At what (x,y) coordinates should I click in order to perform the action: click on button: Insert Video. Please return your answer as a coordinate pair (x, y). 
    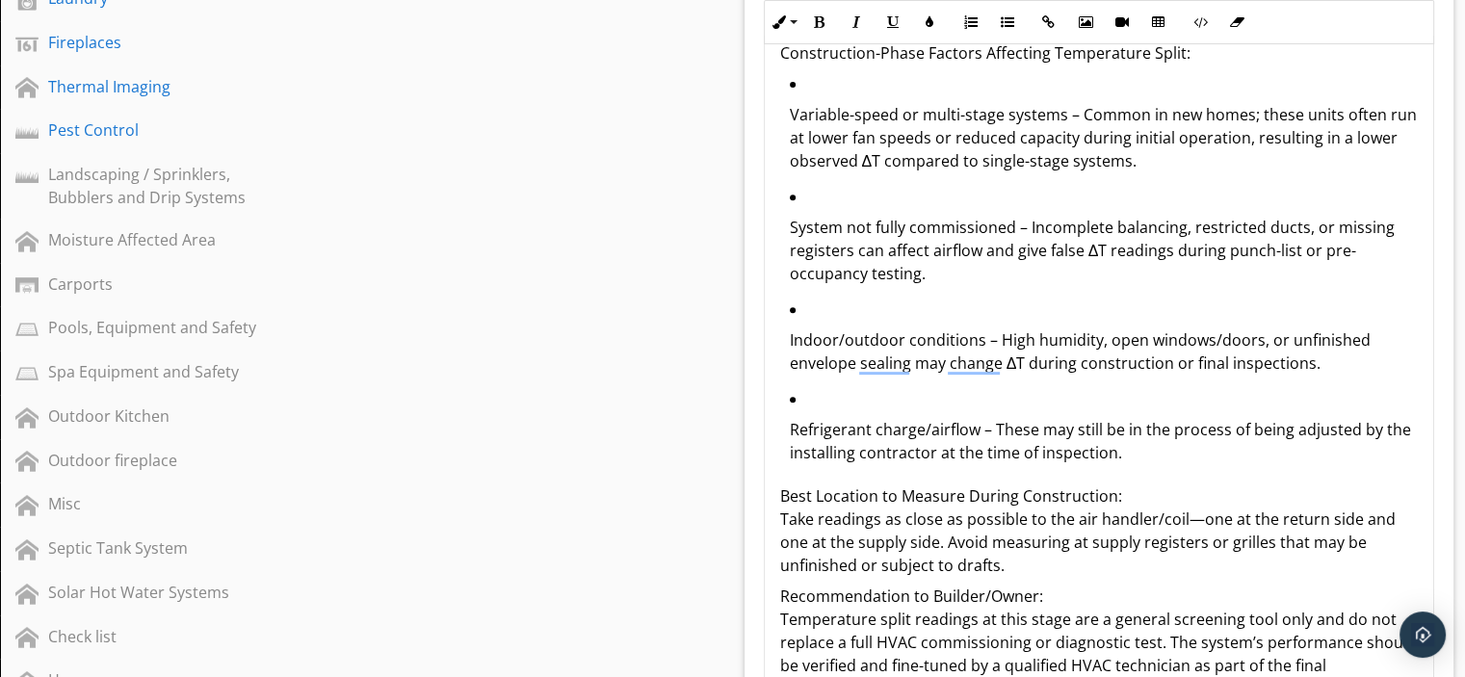
    Looking at the image, I should click on (1122, 22).